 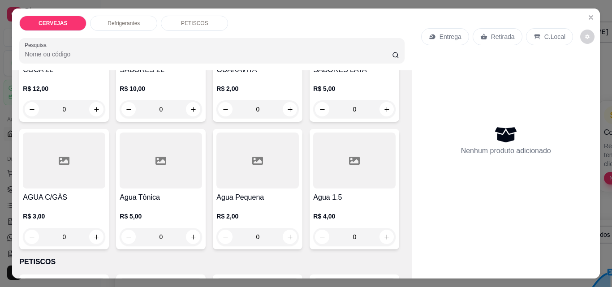 I want to click on p: Entrega, so click(x=450, y=37).